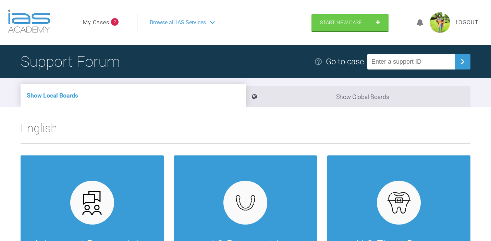 The height and width of the screenshot is (241, 491). What do you see at coordinates (178, 23) in the screenshot?
I see `span: Browse all IAS Services` at bounding box center [178, 23].